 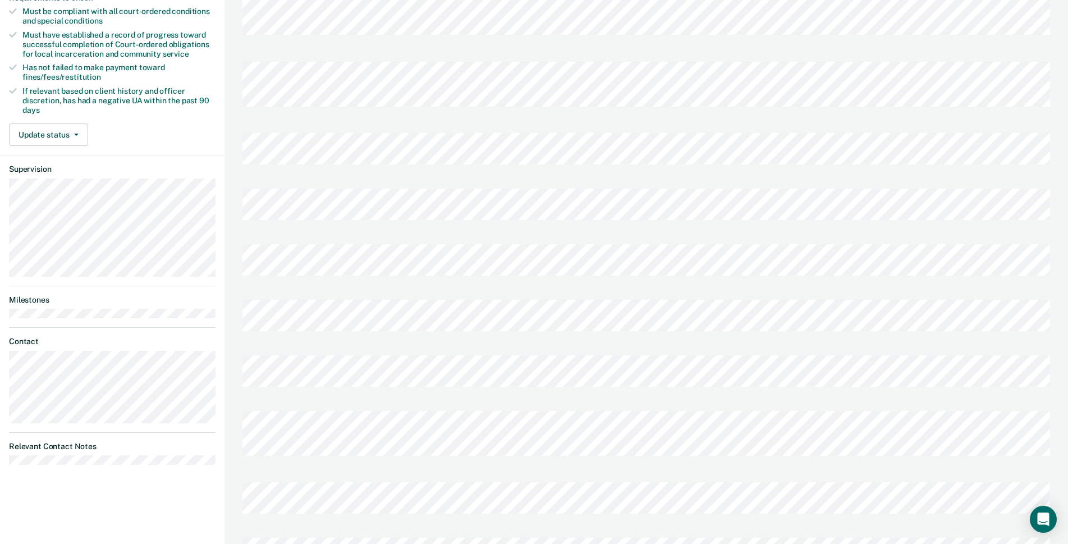 What do you see at coordinates (112, 341) in the screenshot?
I see `dt: Contact` at bounding box center [112, 341].